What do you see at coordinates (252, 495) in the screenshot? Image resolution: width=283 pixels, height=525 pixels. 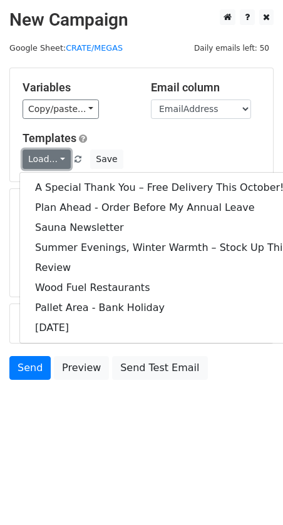 I see `div: Chat Widget` at bounding box center [252, 495].